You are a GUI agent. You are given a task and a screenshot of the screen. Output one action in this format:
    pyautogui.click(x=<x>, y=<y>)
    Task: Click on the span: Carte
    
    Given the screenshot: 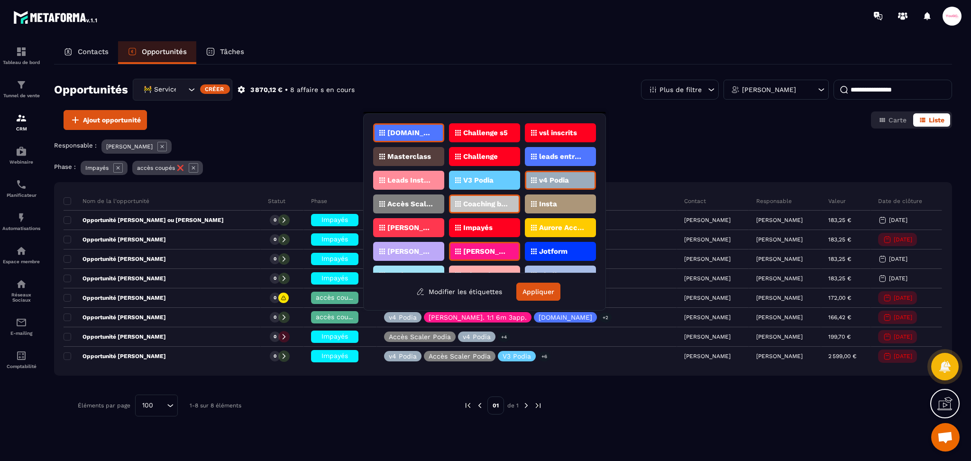 What is the action you would take?
    pyautogui.click(x=898, y=120)
    